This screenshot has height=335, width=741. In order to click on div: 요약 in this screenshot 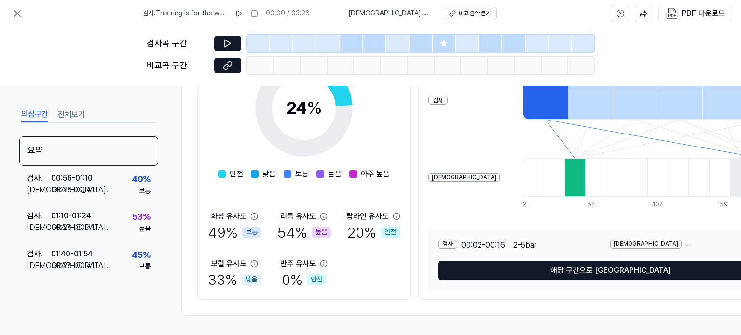, I will do `click(89, 151)`.